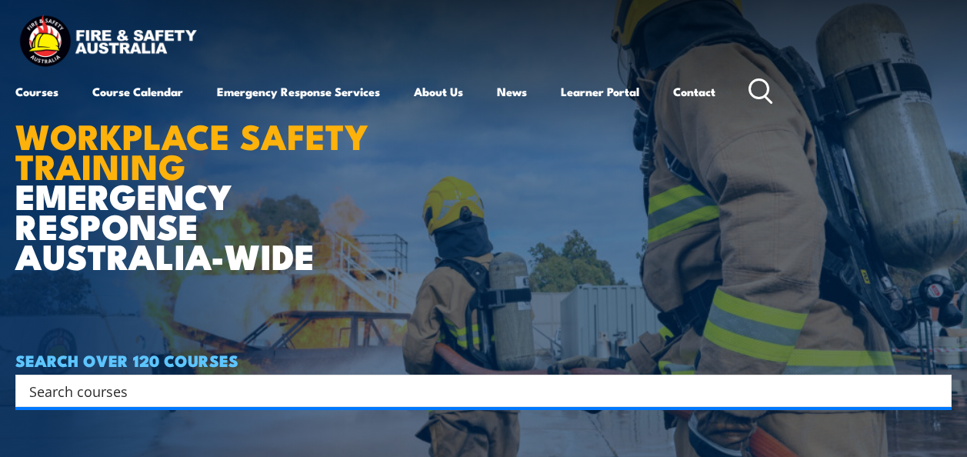  Describe the element at coordinates (476, 391) in the screenshot. I see `form: Search form` at that location.